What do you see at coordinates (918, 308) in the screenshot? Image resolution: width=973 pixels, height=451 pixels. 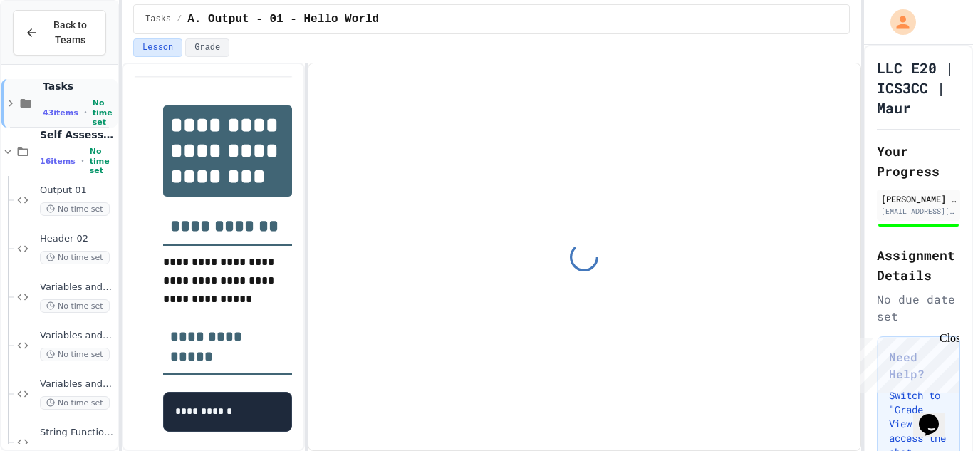 I see `div: No due date set` at bounding box center [918, 308].